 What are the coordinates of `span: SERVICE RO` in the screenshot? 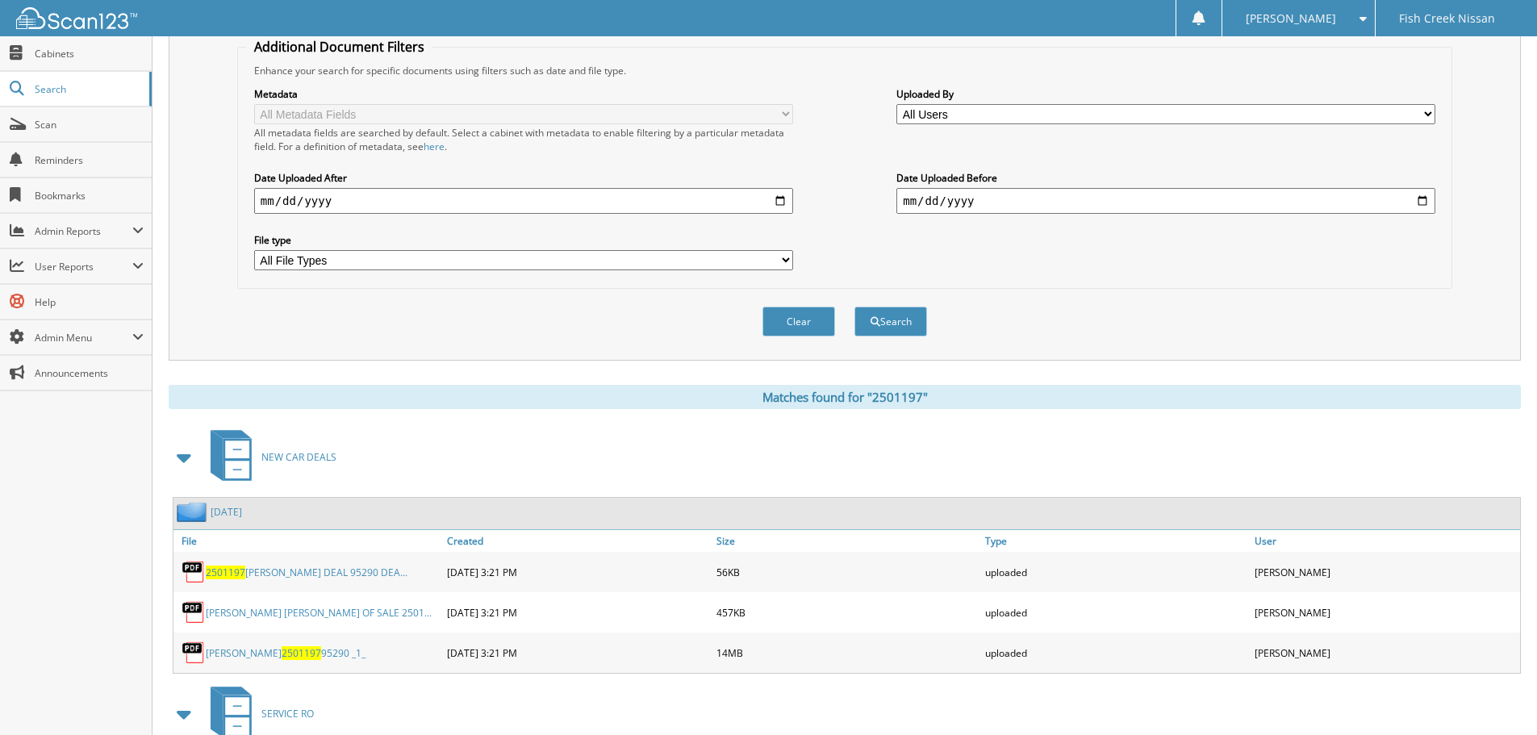 It's located at (287, 713).